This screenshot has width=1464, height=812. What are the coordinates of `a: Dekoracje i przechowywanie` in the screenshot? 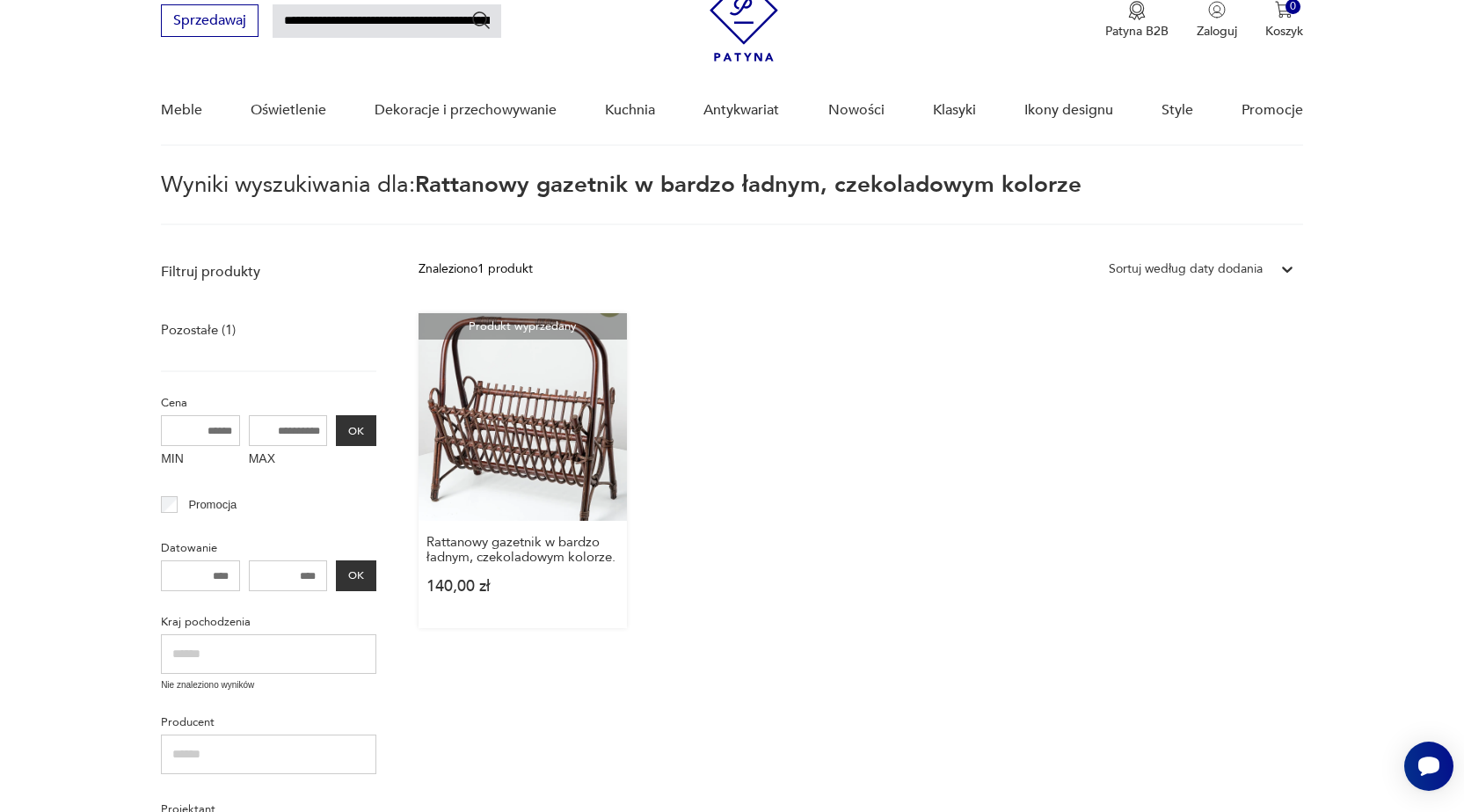 It's located at (465, 110).